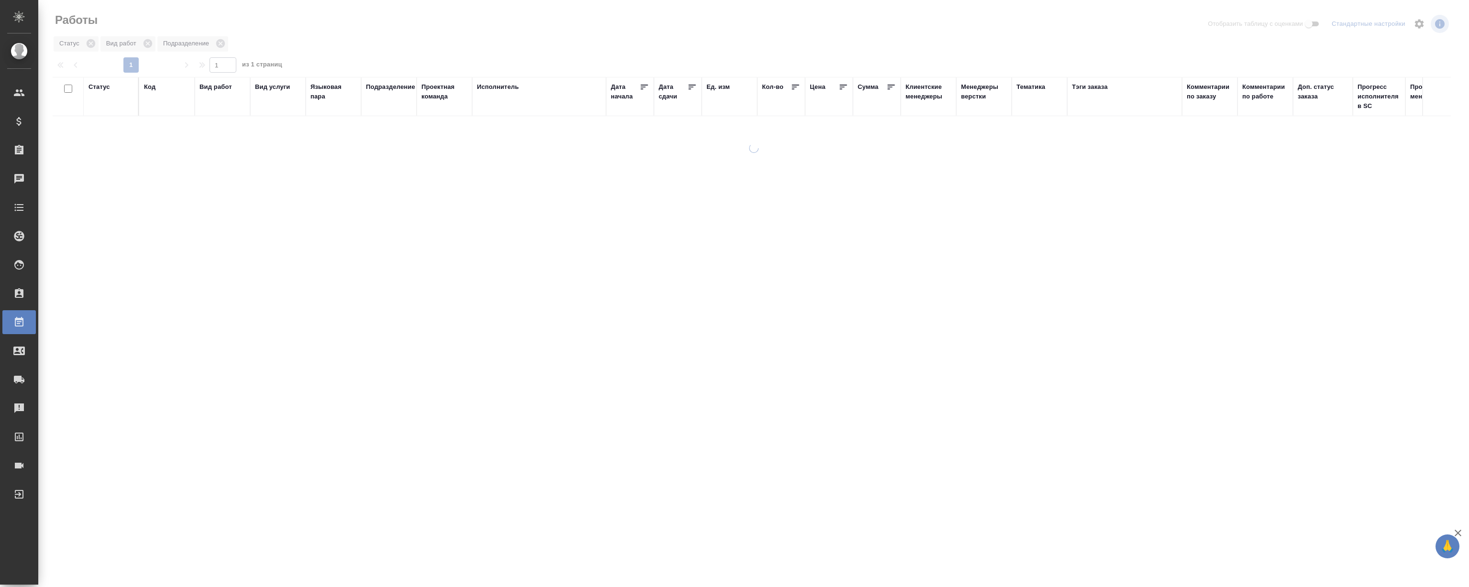  What do you see at coordinates (99, 87) in the screenshot?
I see `div: Статус` at bounding box center [99, 87].